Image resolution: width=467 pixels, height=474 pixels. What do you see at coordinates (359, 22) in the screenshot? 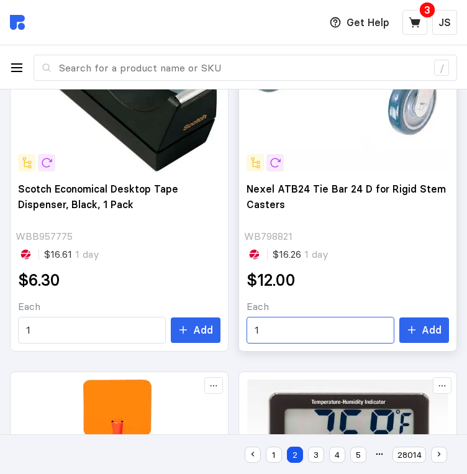
I see `button: Get Help` at bounding box center [359, 22].